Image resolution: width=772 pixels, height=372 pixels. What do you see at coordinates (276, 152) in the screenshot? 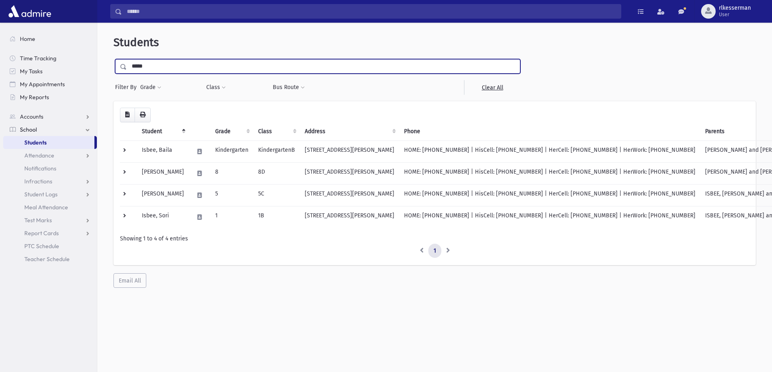
I see `td: KindergartenB` at bounding box center [276, 152].